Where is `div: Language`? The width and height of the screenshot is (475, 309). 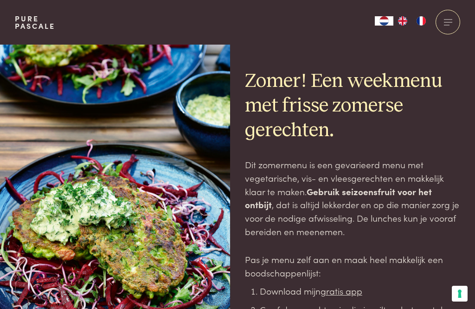
div: Language is located at coordinates (384, 21).